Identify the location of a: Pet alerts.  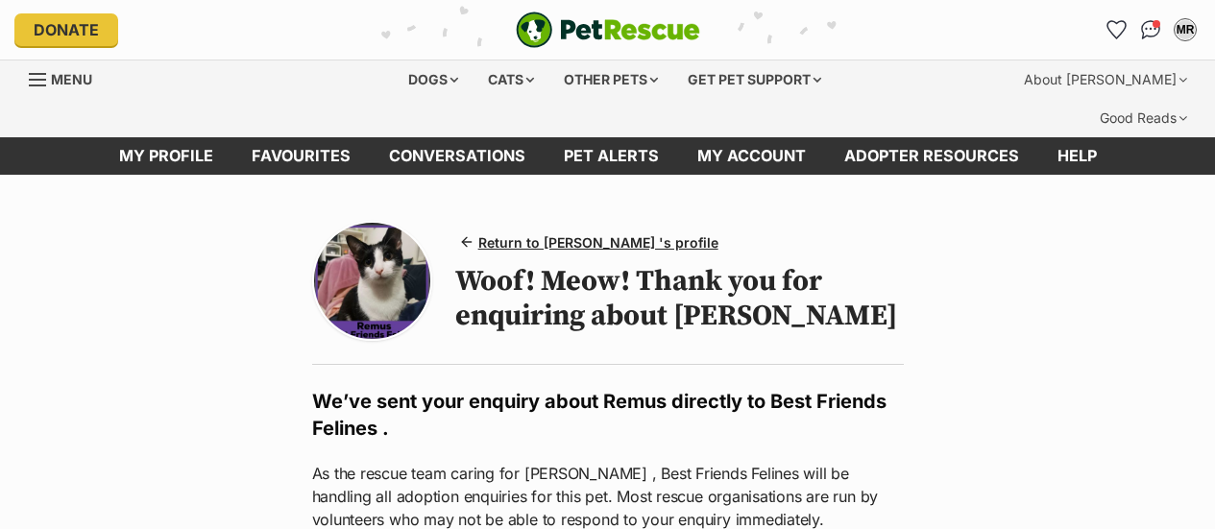
(611, 156).